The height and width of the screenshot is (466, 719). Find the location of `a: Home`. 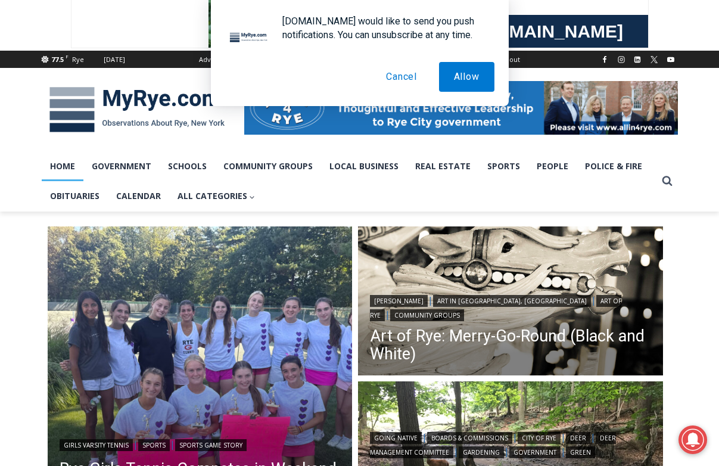

a: Home is located at coordinates (63, 166).